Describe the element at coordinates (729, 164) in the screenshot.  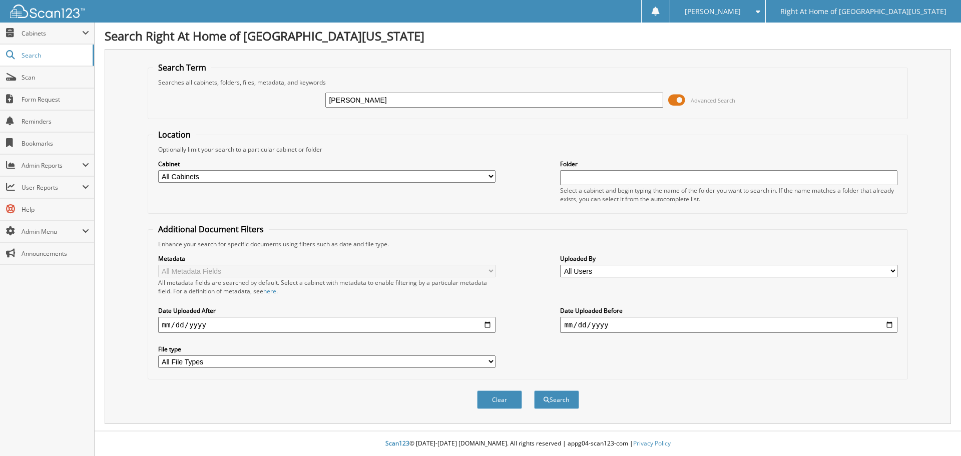
I see `label: Folder` at that location.